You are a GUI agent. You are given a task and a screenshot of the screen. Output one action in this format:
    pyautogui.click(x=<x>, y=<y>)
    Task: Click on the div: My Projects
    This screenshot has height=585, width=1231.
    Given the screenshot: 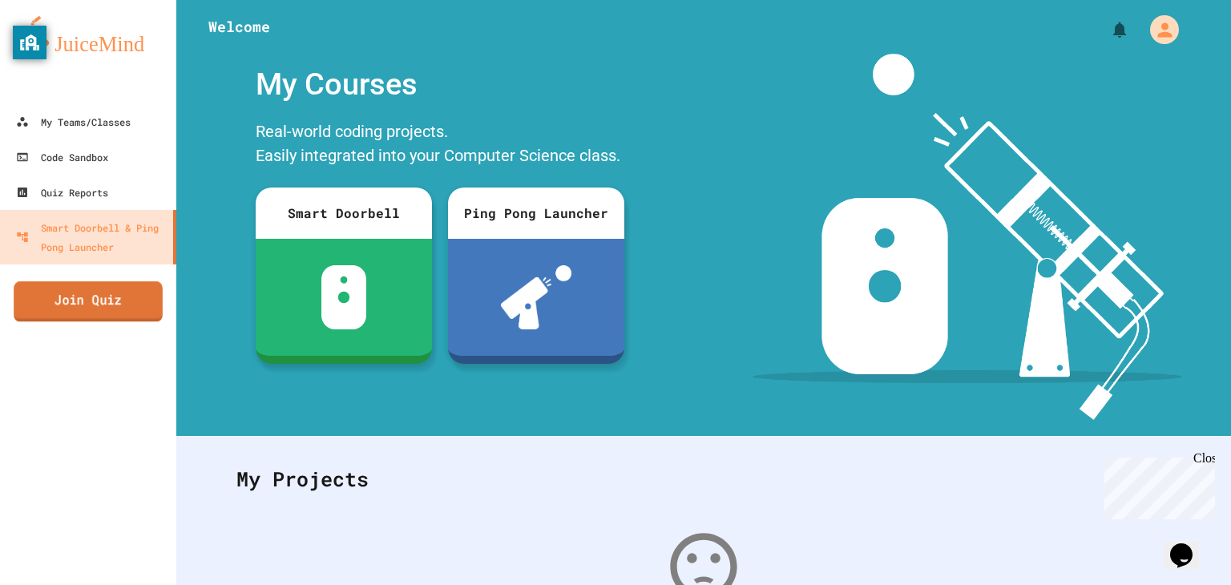 What is the action you would take?
    pyautogui.click(x=703, y=479)
    